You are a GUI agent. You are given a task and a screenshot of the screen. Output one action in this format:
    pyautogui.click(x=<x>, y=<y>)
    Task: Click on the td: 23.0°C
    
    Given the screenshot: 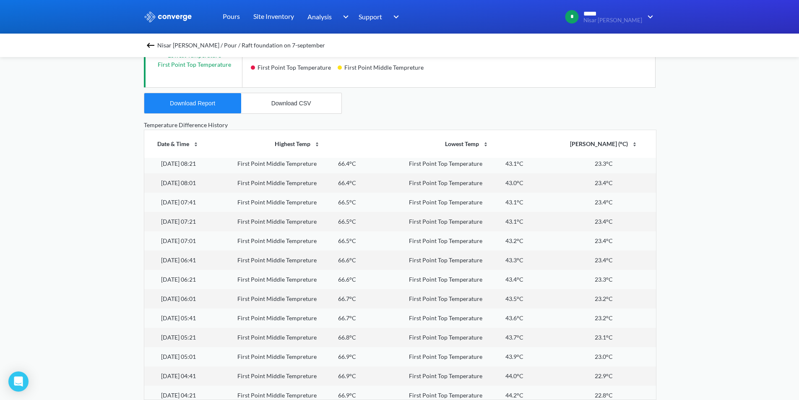 What is the action you would take?
    pyautogui.click(x=604, y=357)
    